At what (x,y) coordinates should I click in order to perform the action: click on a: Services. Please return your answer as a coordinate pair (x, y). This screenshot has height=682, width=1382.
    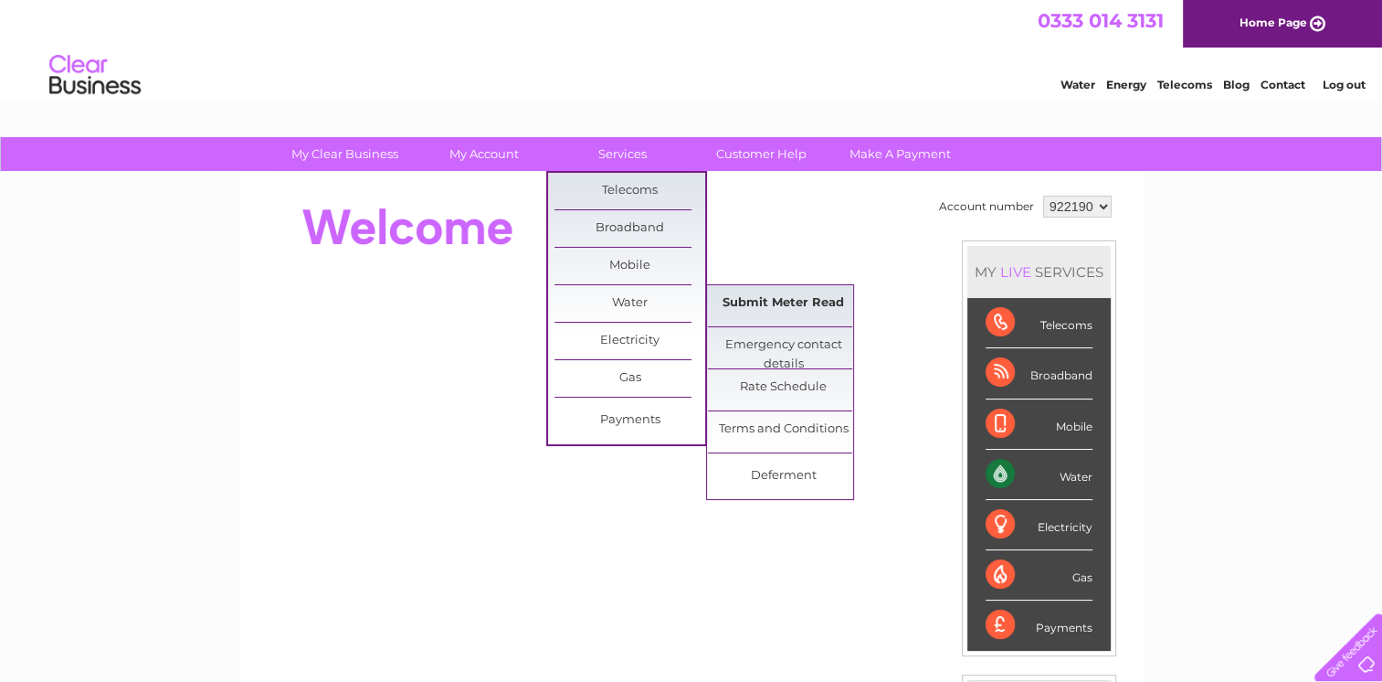
    Looking at the image, I should click on (622, 153).